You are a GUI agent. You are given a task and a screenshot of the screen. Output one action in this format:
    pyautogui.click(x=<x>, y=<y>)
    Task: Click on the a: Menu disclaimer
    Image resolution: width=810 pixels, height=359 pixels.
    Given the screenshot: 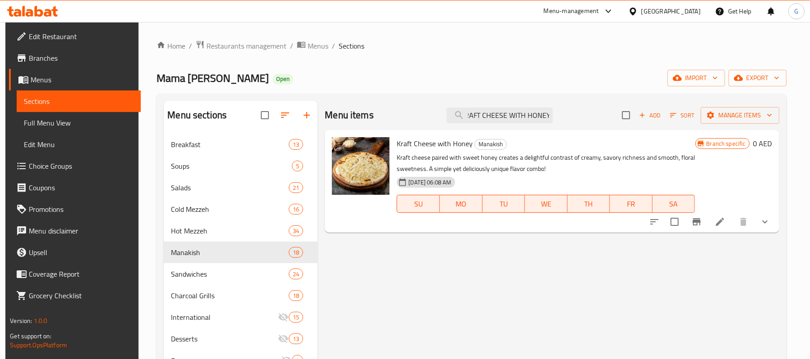 What is the action you would take?
    pyautogui.click(x=75, y=231)
    